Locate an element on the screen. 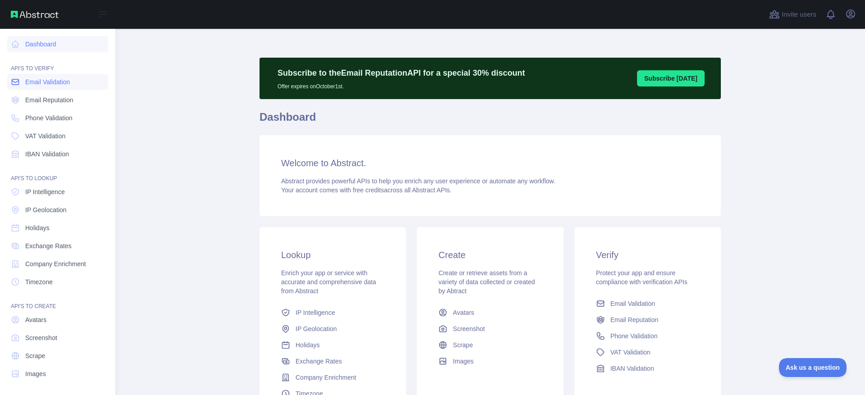  h3: Lookup is located at coordinates (332, 255).